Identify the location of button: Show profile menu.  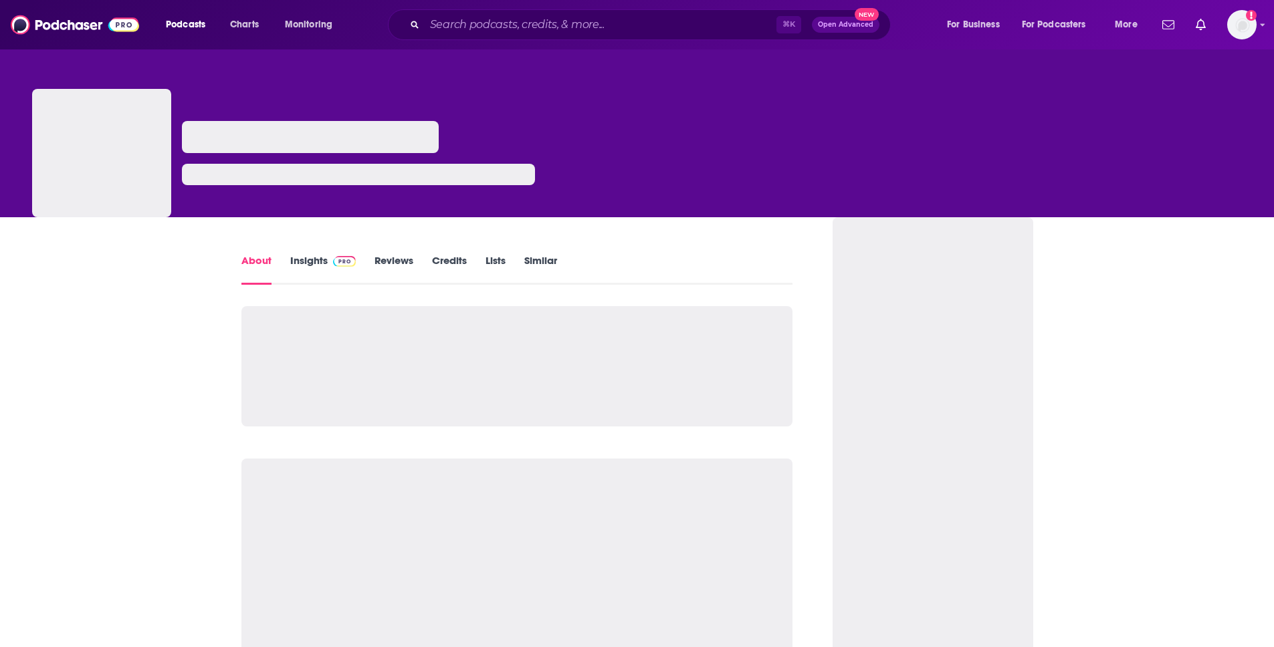
(1242, 25).